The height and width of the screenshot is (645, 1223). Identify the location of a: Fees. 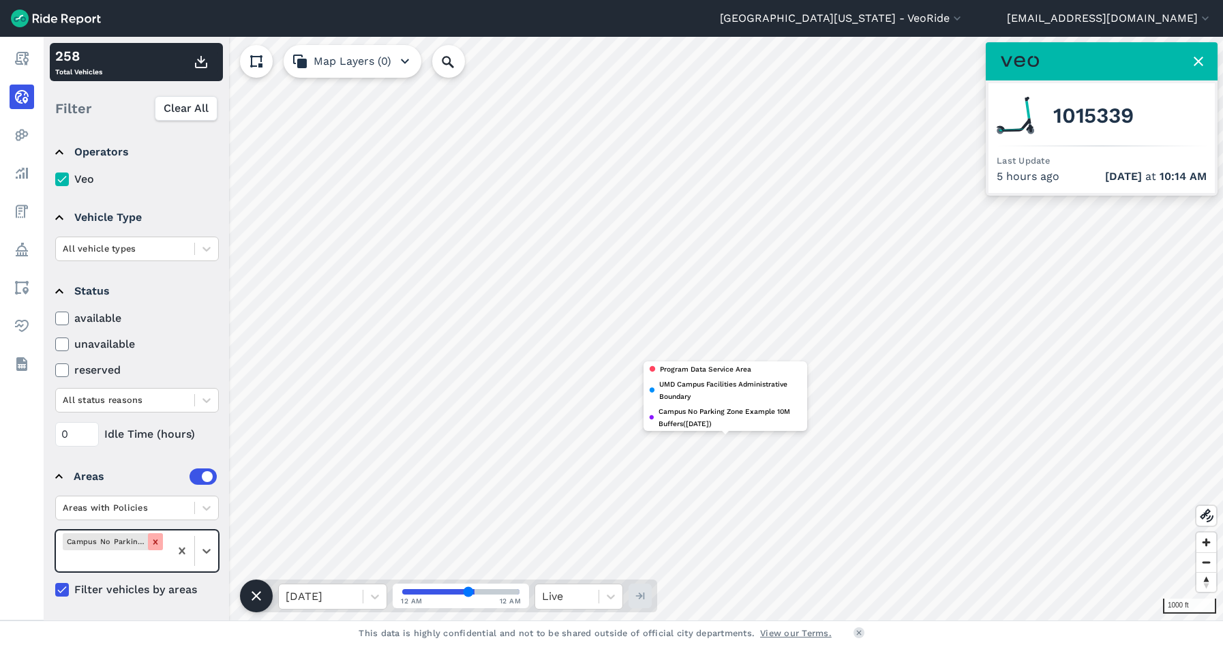
(22, 211).